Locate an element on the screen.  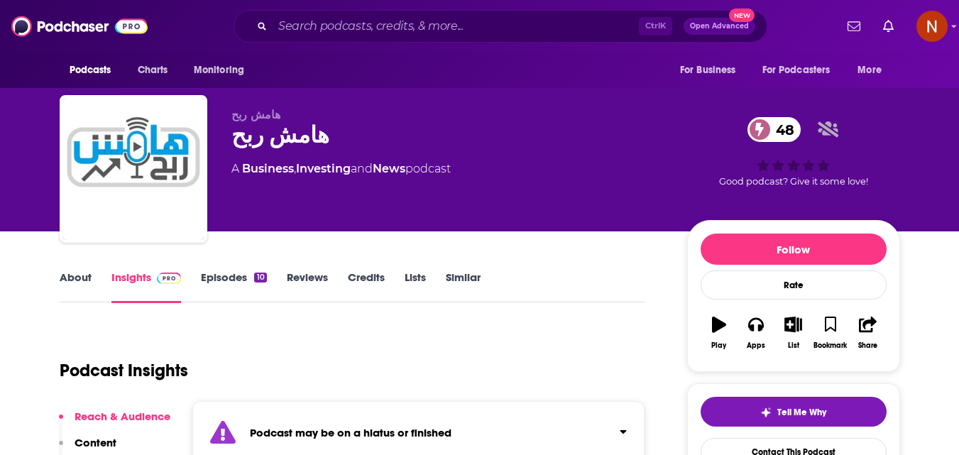
a: Podchaser - Follow, Share and Rate Podcasts is located at coordinates (79, 26).